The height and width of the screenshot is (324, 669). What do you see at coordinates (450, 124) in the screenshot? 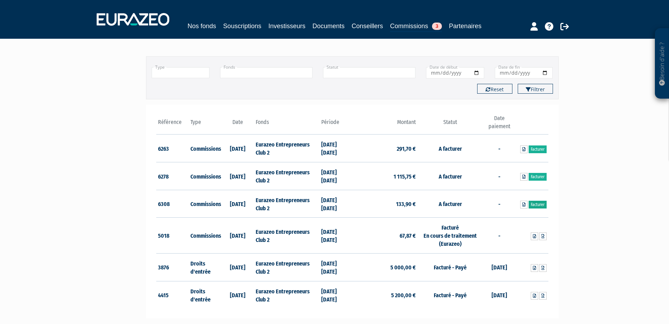
I see `th: Statut` at bounding box center [450, 124].